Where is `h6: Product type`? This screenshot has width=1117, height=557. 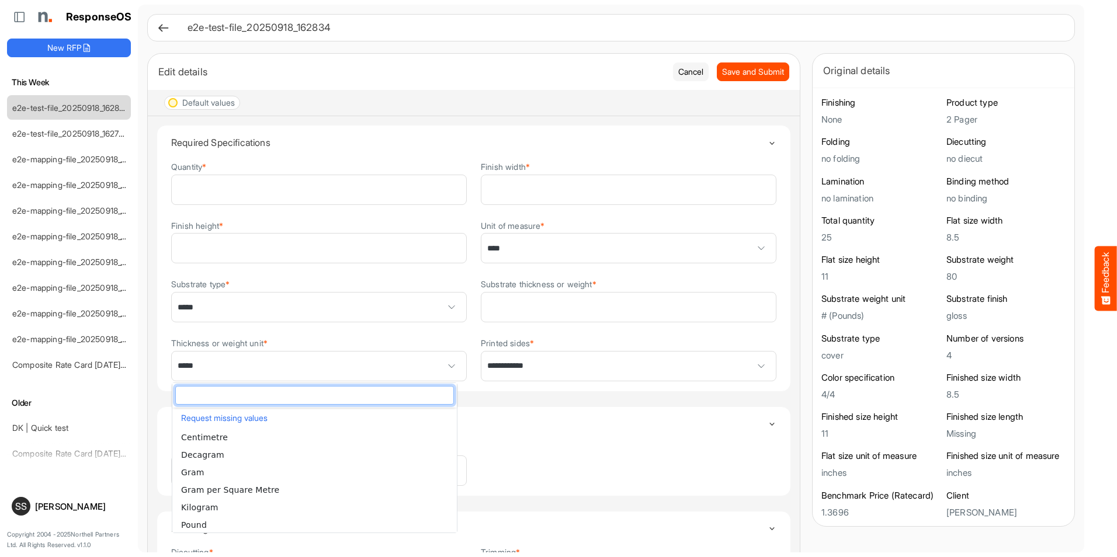
h6: Product type is located at coordinates (1006, 103).